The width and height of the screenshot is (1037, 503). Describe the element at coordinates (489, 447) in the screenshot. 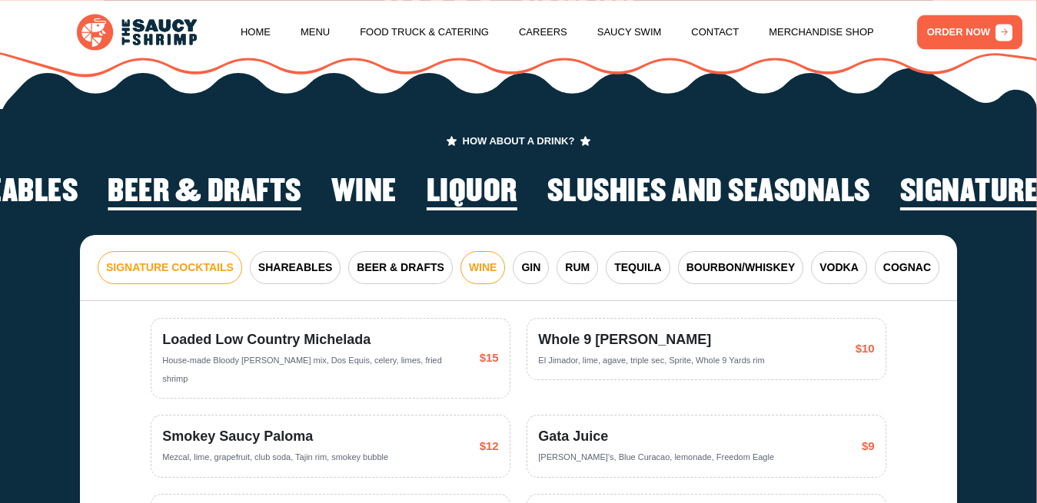

I see `span: $12` at that location.